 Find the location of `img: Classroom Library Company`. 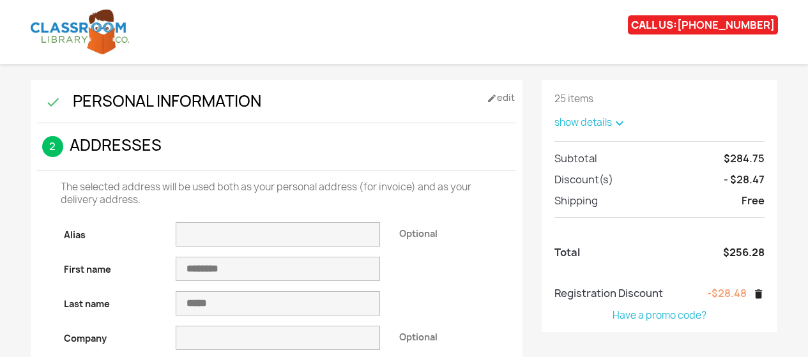

img: Classroom Library Company is located at coordinates (80, 32).